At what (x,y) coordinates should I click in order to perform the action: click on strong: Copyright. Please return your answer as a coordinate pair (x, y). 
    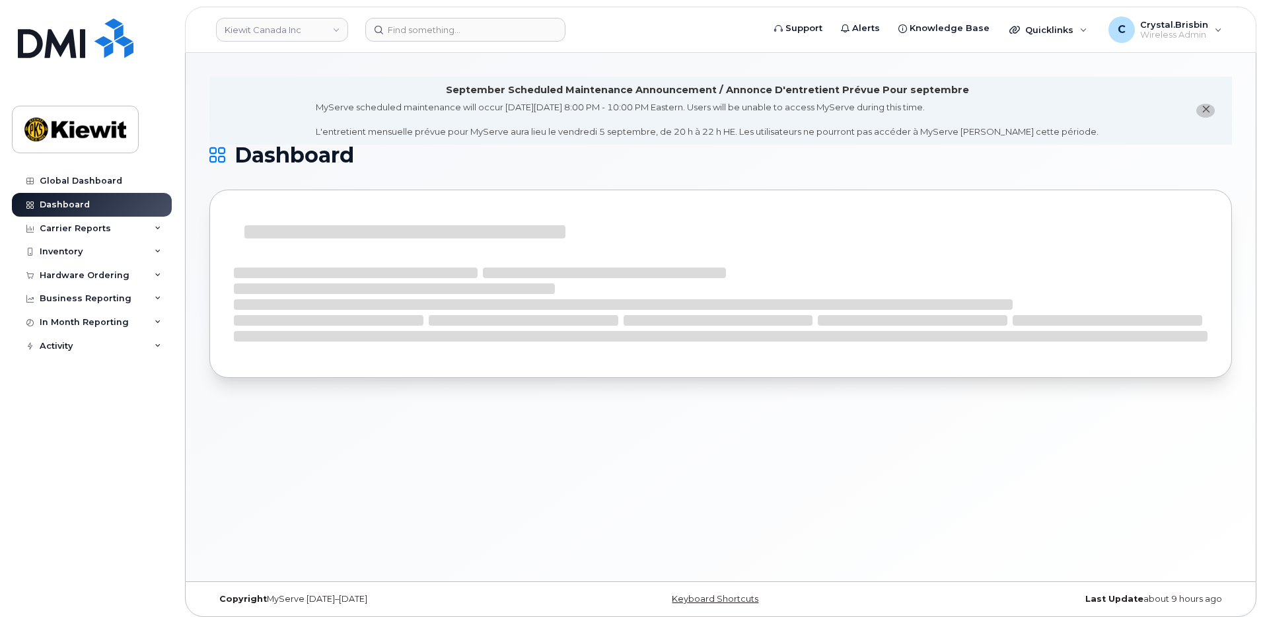
    Looking at the image, I should click on (243, 599).